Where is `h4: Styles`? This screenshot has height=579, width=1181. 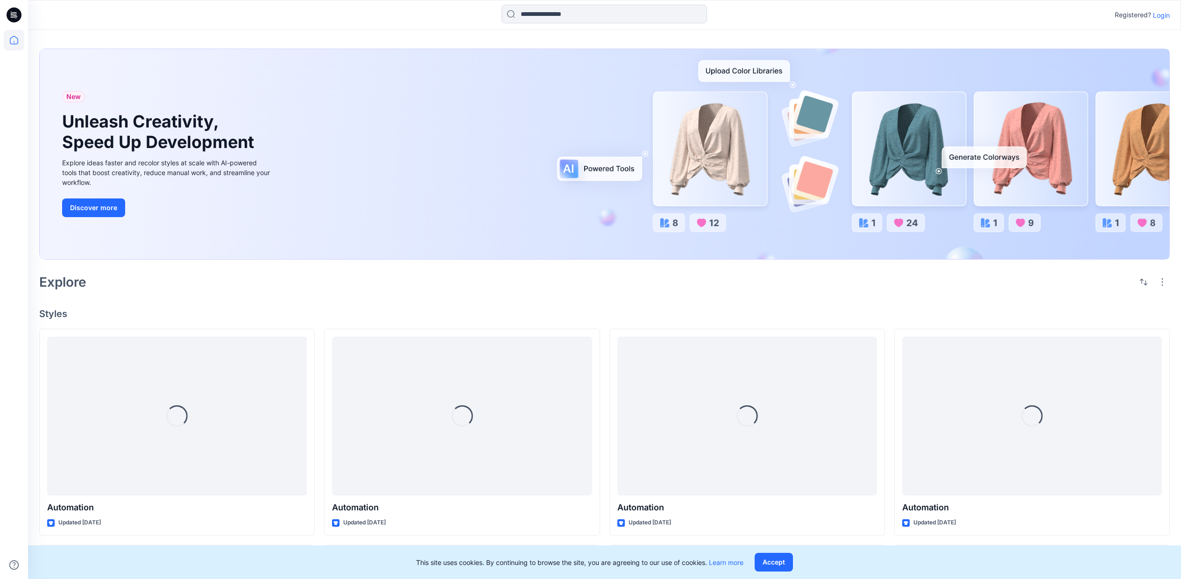
h4: Styles is located at coordinates (604, 314).